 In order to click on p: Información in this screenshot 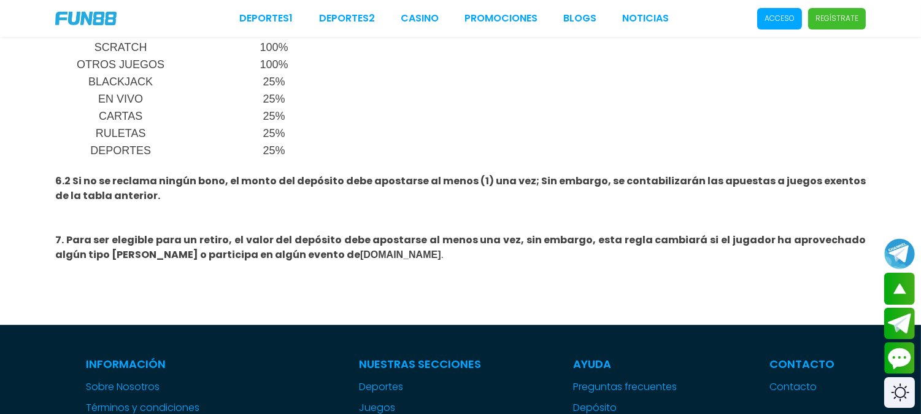, I will do `click(177, 363)`.